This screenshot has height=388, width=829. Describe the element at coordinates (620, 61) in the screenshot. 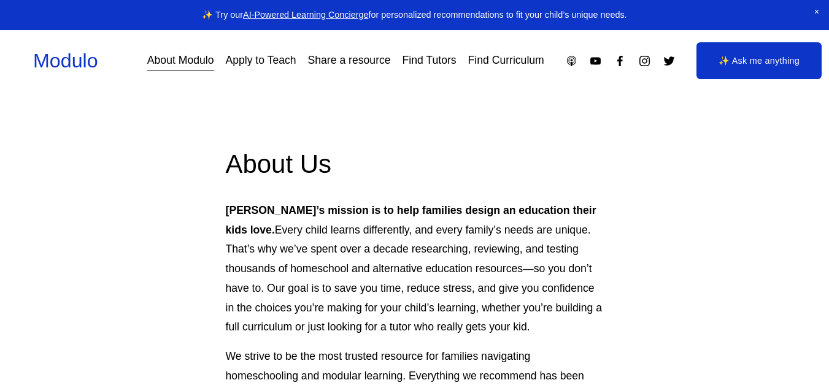

I see `a: Facebook` at that location.